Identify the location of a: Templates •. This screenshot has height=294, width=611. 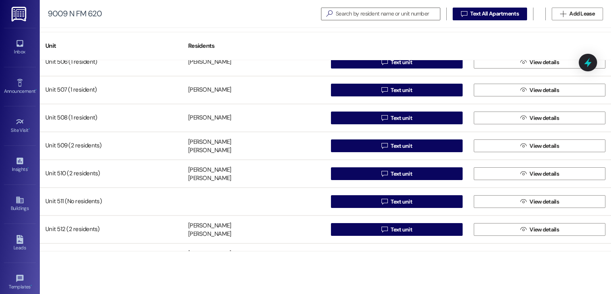
(20, 282).